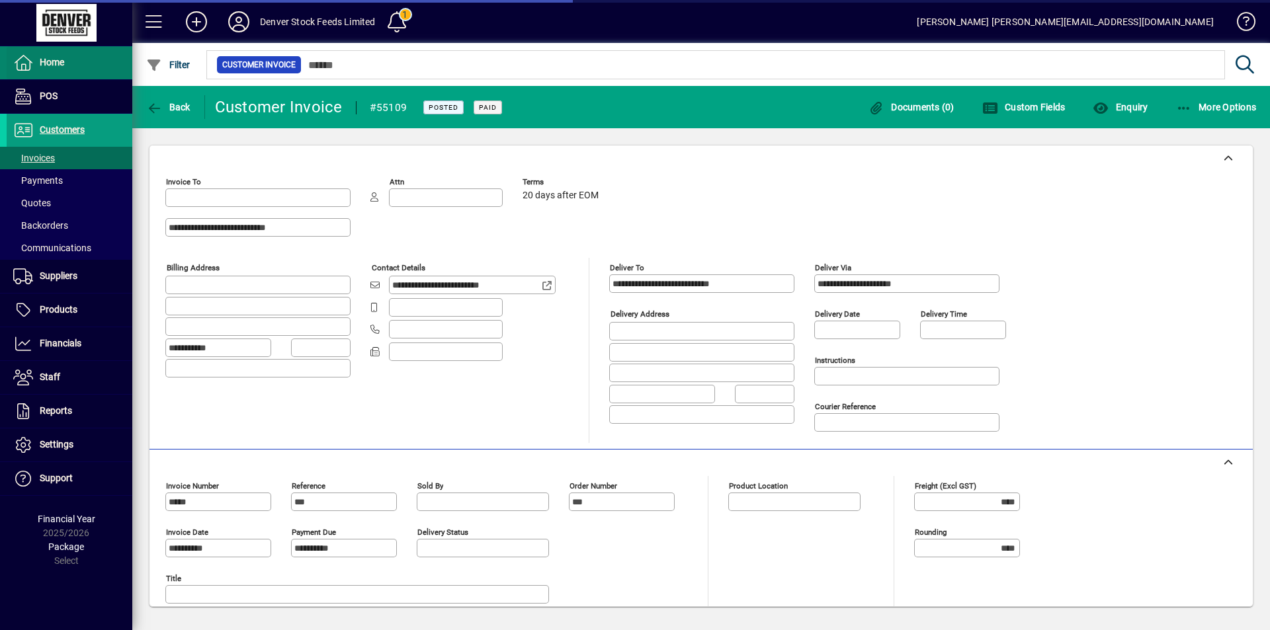  Describe the element at coordinates (69, 203) in the screenshot. I see `a: Quotes` at that location.